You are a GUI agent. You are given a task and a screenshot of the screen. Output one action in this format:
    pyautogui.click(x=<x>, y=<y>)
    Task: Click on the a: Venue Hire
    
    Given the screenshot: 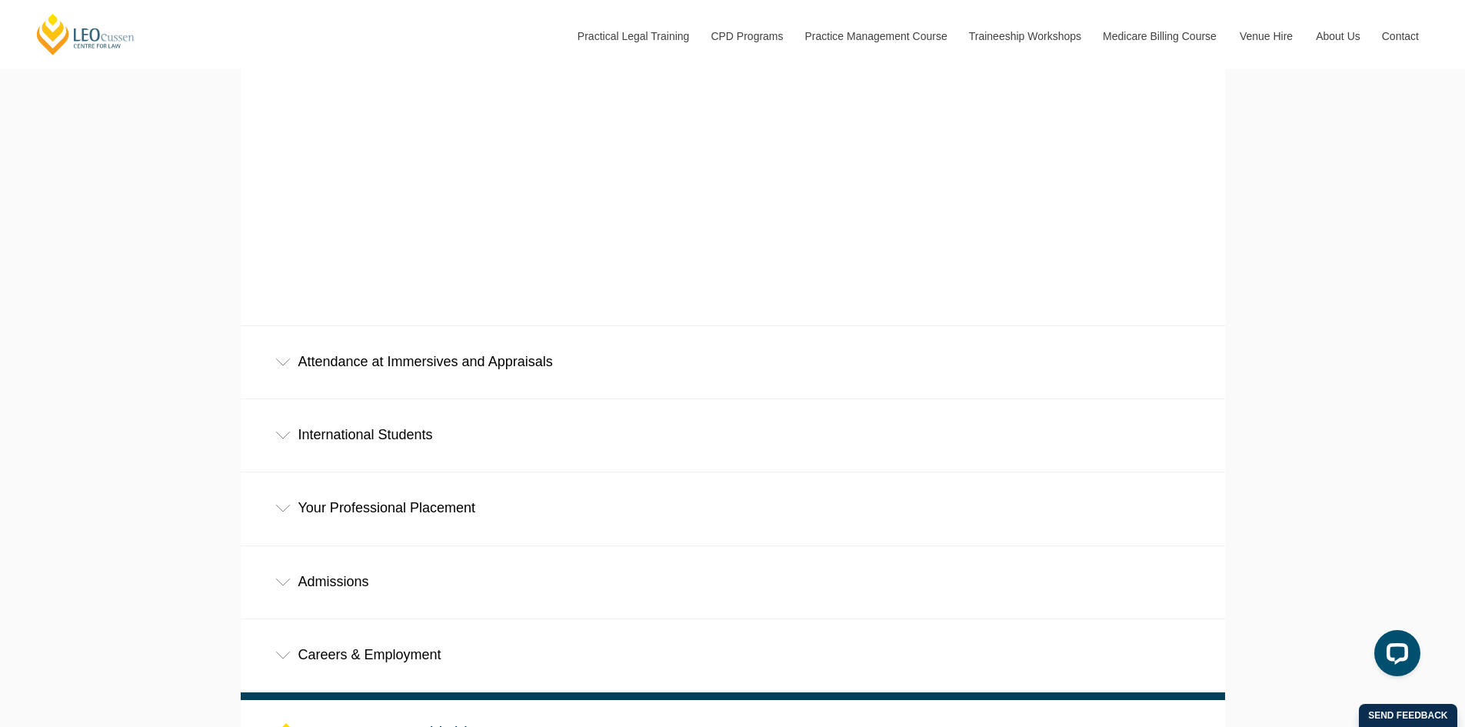 What is the action you would take?
    pyautogui.click(x=1266, y=36)
    